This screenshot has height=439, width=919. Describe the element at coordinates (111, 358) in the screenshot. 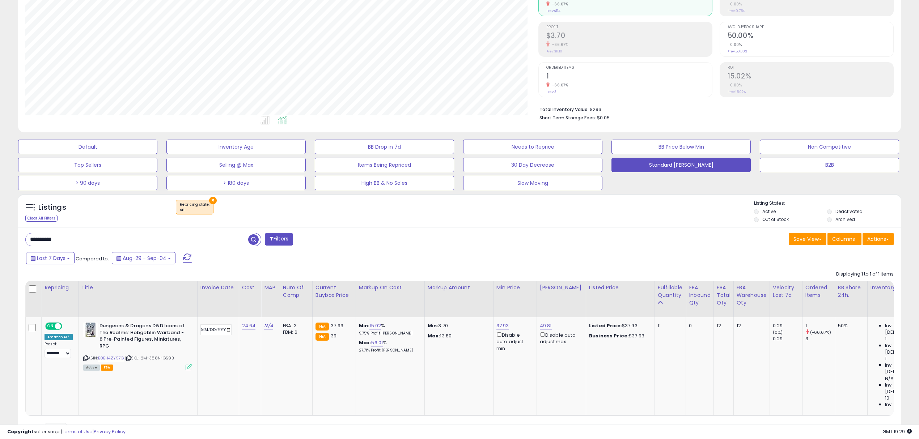

I see `a: B0BH4ZY97G` at that location.